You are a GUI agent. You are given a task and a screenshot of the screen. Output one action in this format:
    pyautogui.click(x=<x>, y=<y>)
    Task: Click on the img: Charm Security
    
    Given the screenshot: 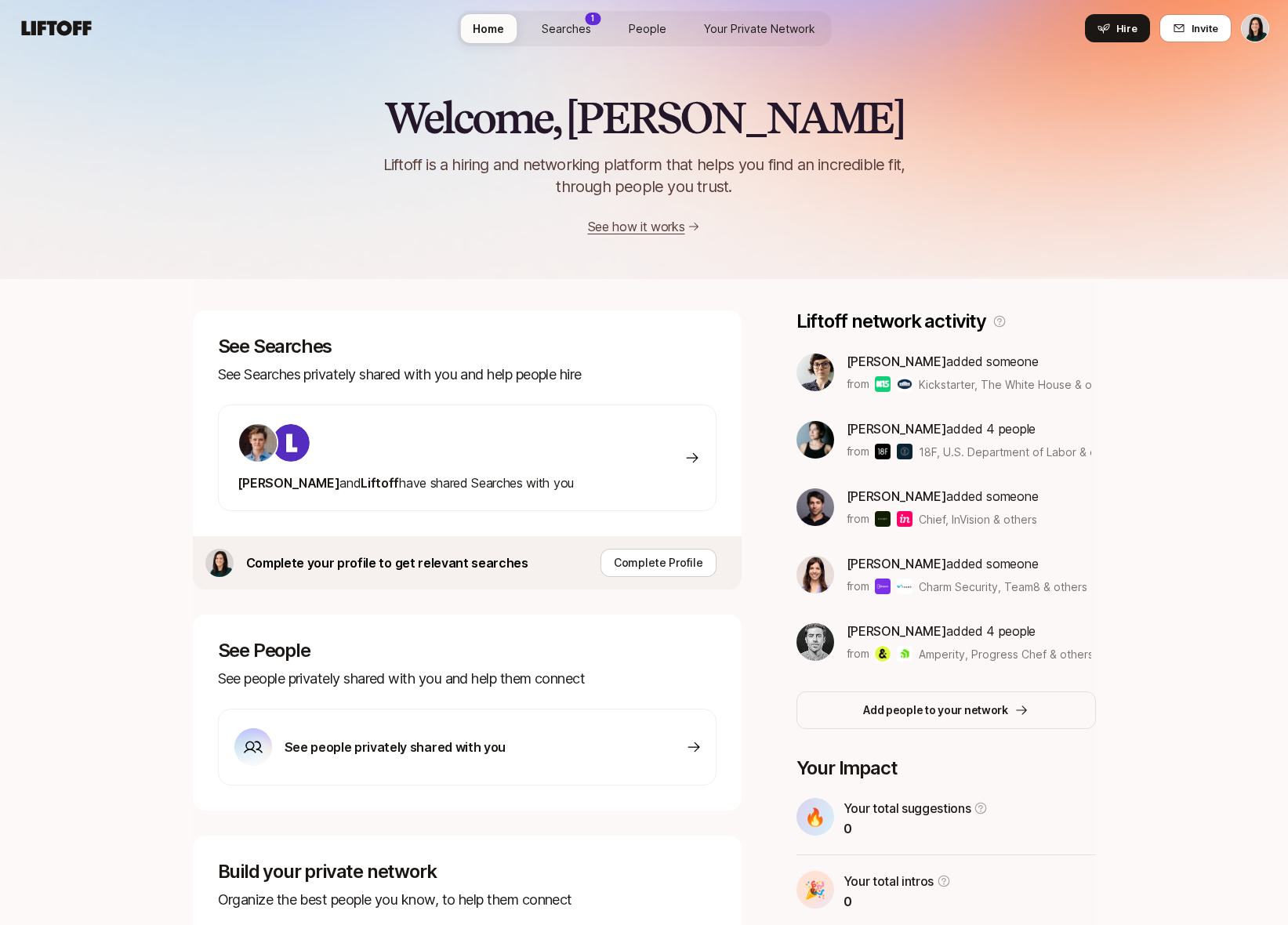 What is the action you would take?
    pyautogui.click(x=882, y=586)
    